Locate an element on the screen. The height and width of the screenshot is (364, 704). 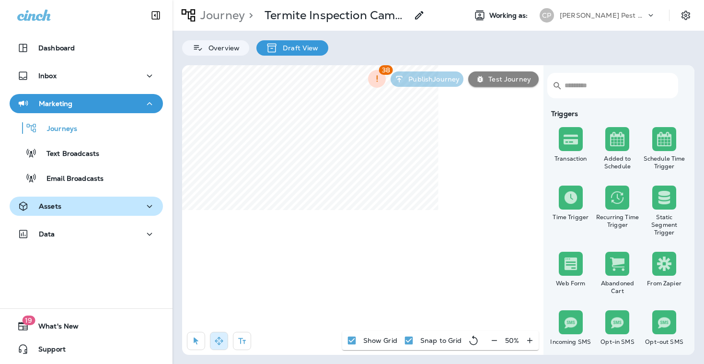
button: Text Broadcasts is located at coordinates (86, 153).